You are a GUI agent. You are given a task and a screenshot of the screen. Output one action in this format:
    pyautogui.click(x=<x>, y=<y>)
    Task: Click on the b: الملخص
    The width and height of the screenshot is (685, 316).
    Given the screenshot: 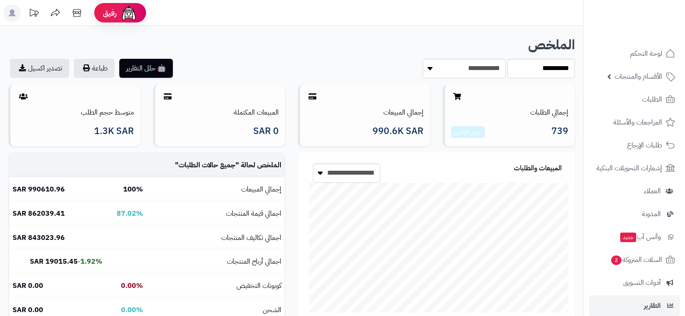 What is the action you would take?
    pyautogui.click(x=551, y=44)
    